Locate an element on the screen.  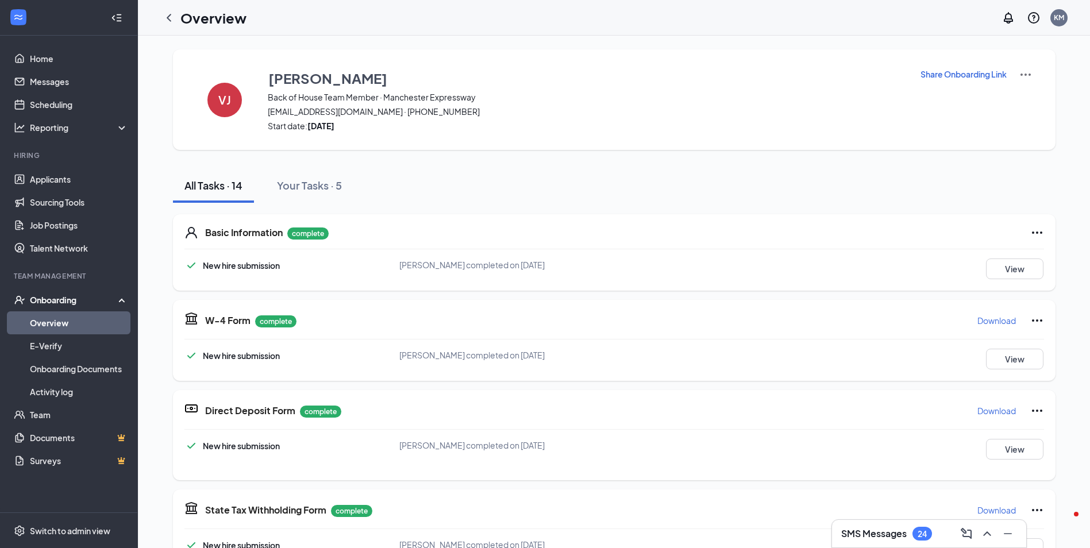
svg: UserCheck is located at coordinates (20, 300).